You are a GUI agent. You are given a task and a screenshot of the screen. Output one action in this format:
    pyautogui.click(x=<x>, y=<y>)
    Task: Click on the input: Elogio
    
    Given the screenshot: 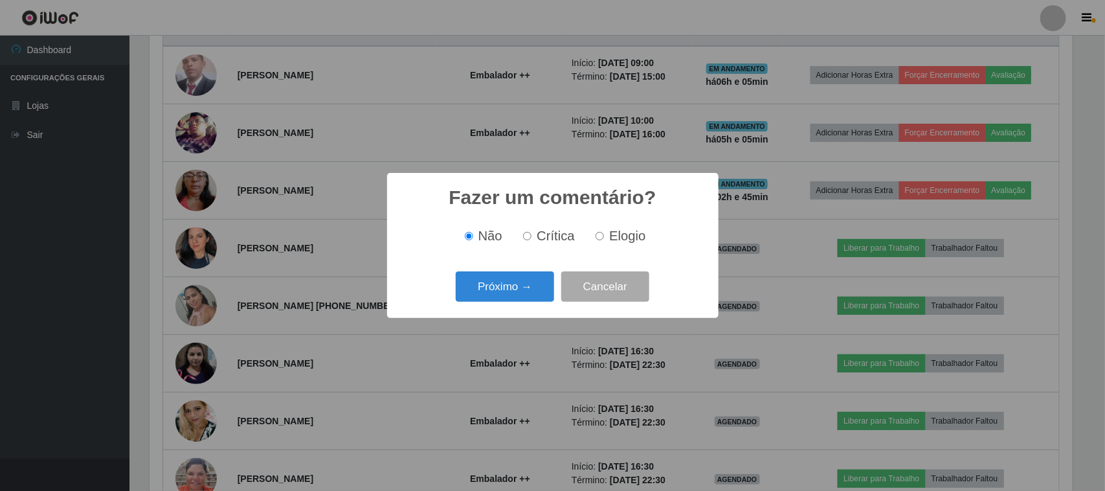 What is the action you would take?
    pyautogui.click(x=600, y=236)
    